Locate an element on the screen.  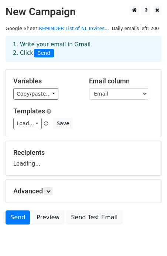
a: Copy/paste... is located at coordinates (36, 94).